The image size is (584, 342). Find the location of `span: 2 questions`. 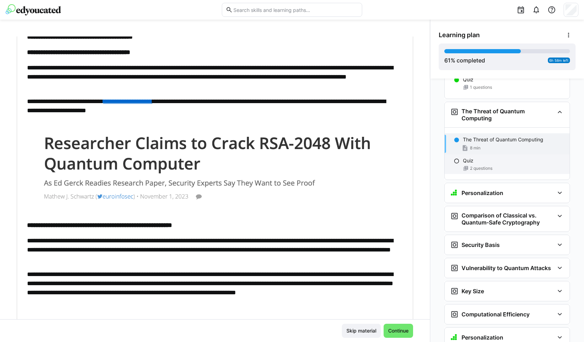

span: 2 questions is located at coordinates (481, 168).